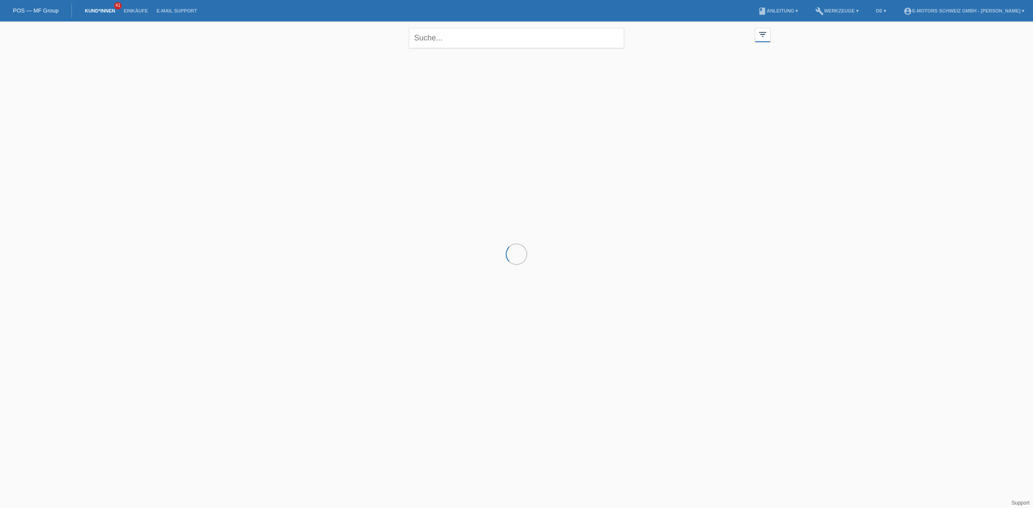 This screenshot has height=508, width=1033. Describe the element at coordinates (517, 38) in the screenshot. I see `input: Suche...` at that location.